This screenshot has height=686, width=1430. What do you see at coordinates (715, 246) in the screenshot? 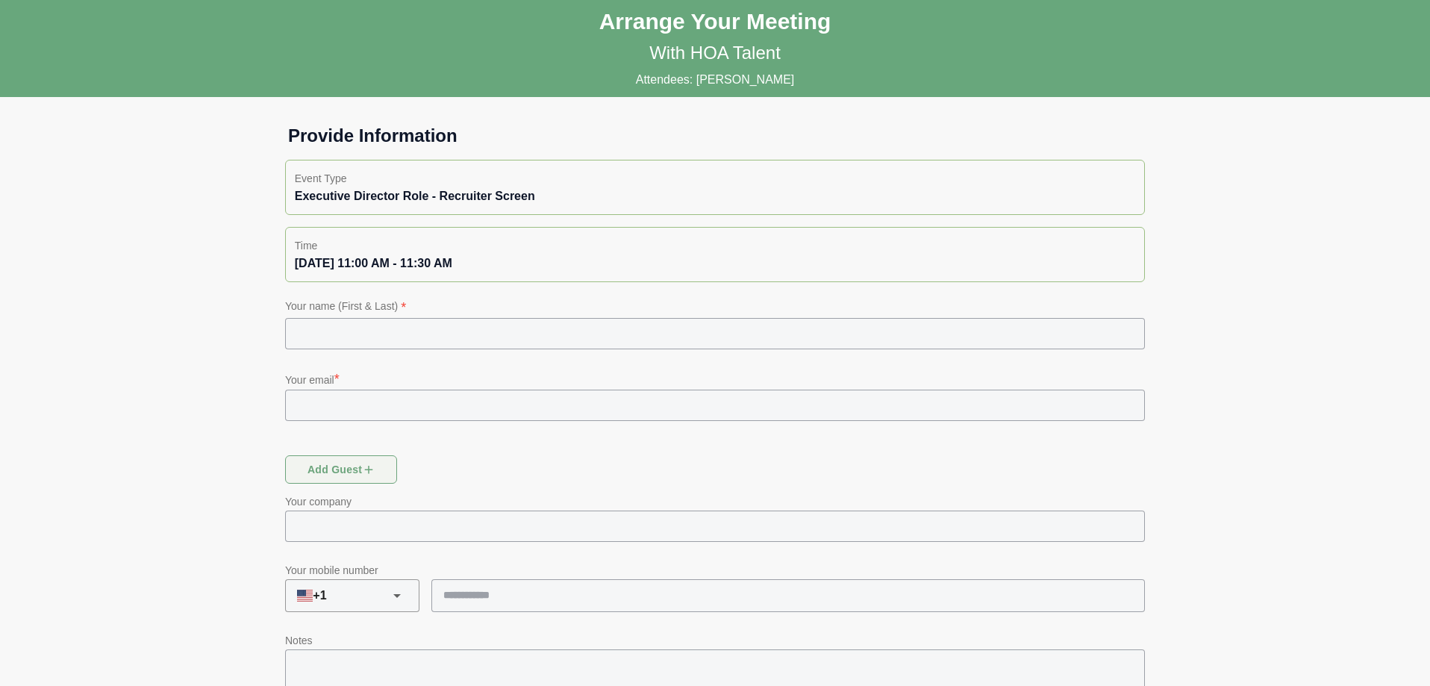
I see `p: Time` at bounding box center [715, 246].